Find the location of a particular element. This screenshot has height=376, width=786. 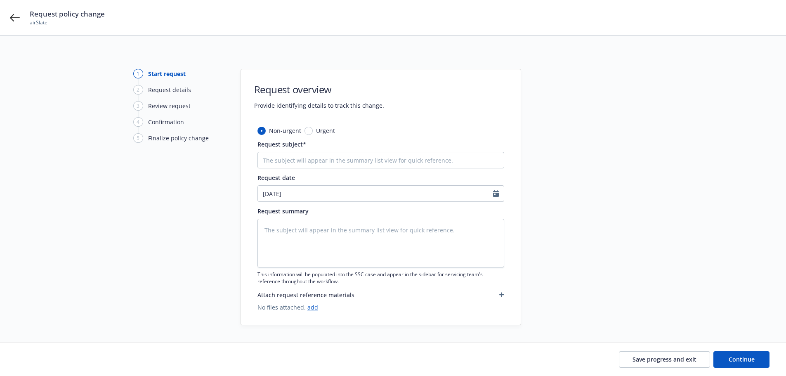

span: Attach request reference materials is located at coordinates (306, 294).